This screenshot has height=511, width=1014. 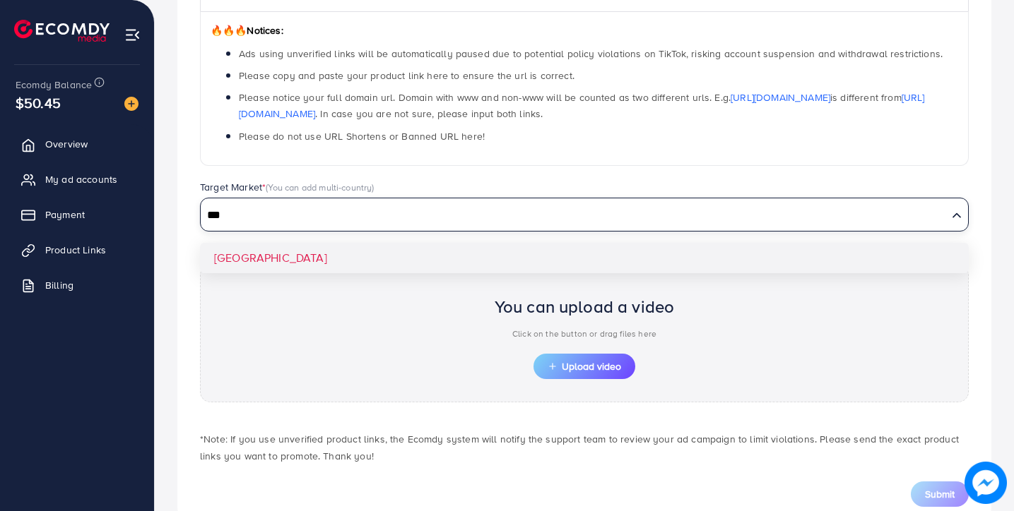 What do you see at coordinates (406, 76) in the screenshot?
I see `span: Please copy and paste your product link here to ensure the url is correct.` at bounding box center [406, 76].